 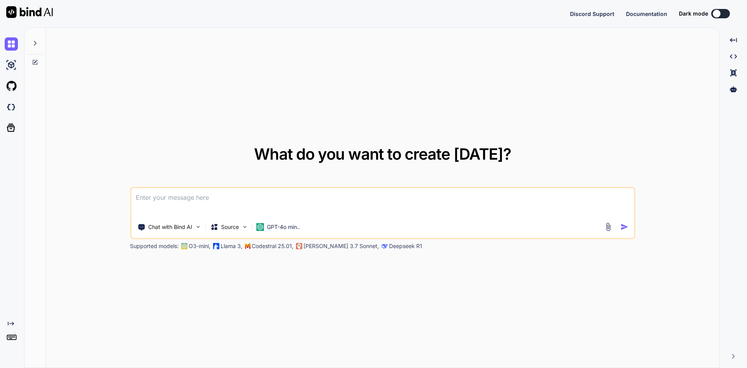 What do you see at coordinates (11, 107) in the screenshot?
I see `img: darkCloudIdeIcon` at bounding box center [11, 107].